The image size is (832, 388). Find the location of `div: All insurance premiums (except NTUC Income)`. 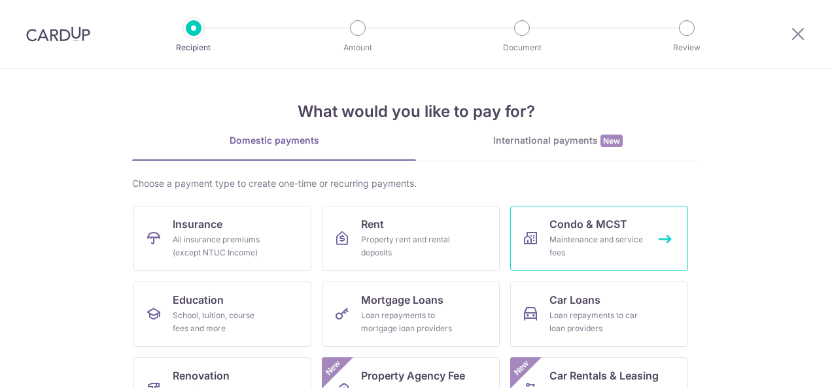

div: All insurance premiums (except NTUC Income) is located at coordinates (220, 247).